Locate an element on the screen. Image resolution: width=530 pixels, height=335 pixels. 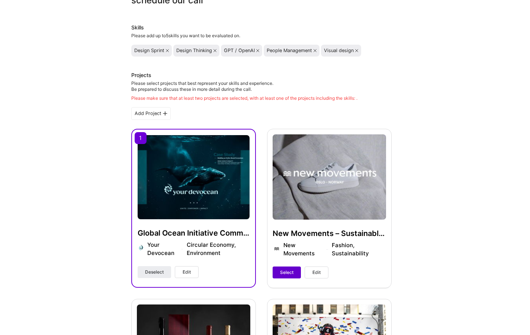
img: divider is located at coordinates (182, 249).